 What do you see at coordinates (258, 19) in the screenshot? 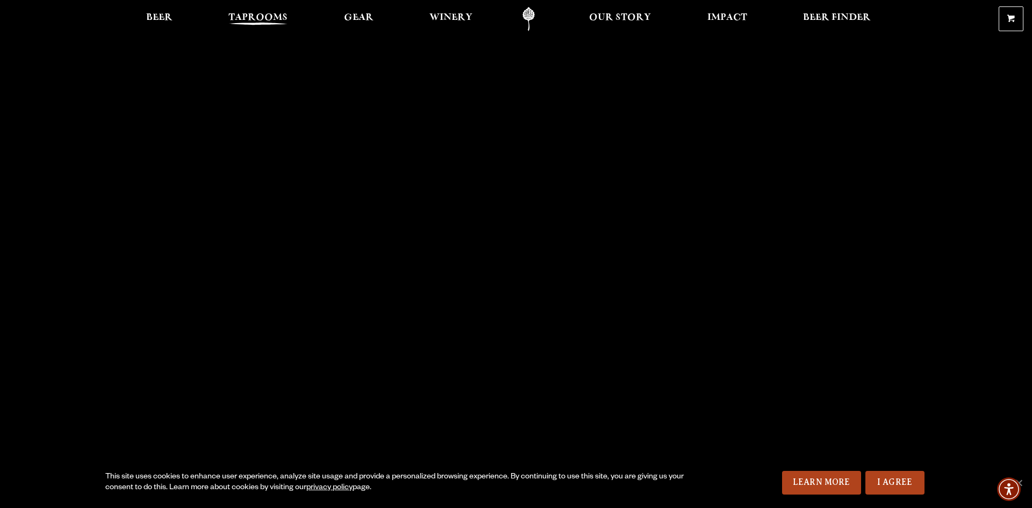
I see `a: Taprooms` at bounding box center [258, 19].